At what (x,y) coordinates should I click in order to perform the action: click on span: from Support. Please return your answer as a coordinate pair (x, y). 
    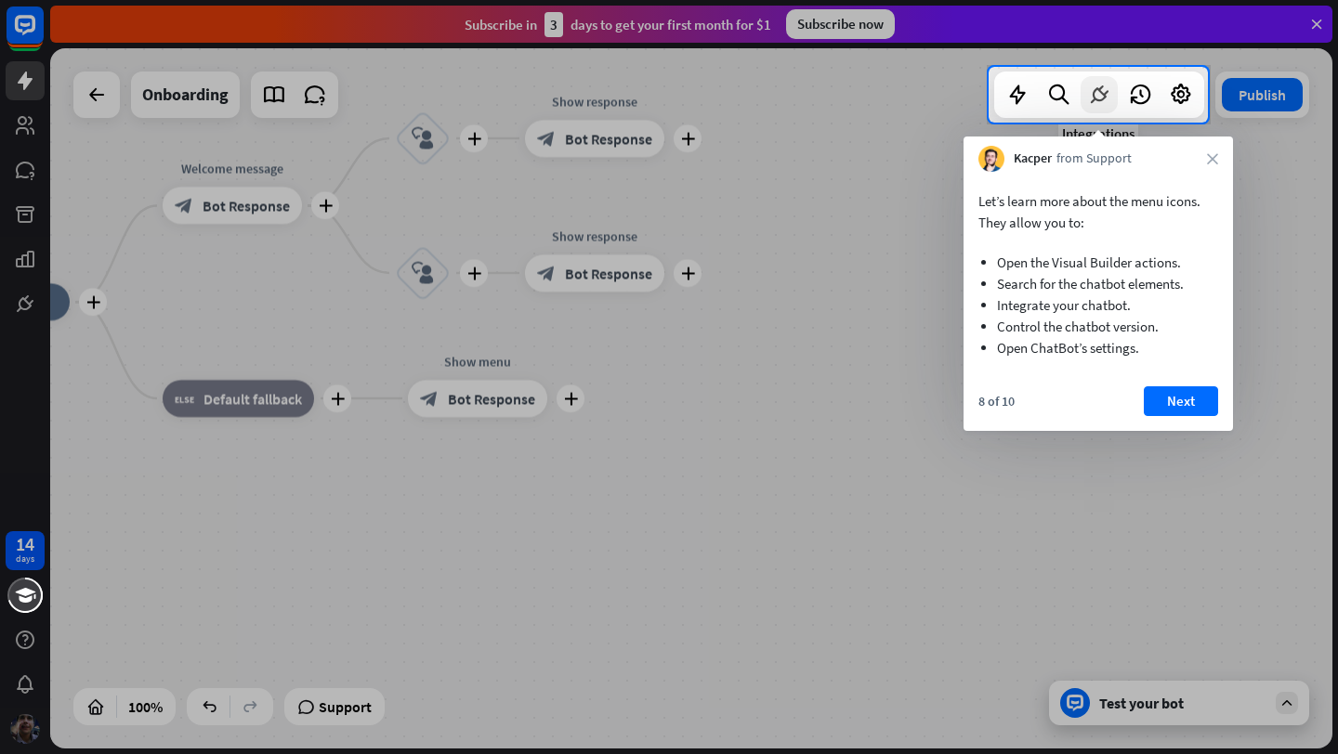
    Looking at the image, I should click on (1093, 159).